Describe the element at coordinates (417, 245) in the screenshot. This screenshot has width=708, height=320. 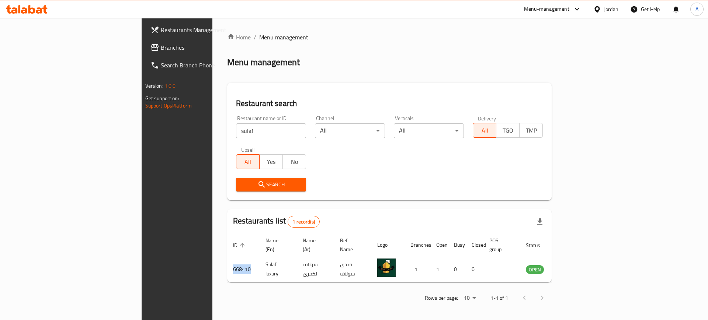
I see `th: Branches` at that location.